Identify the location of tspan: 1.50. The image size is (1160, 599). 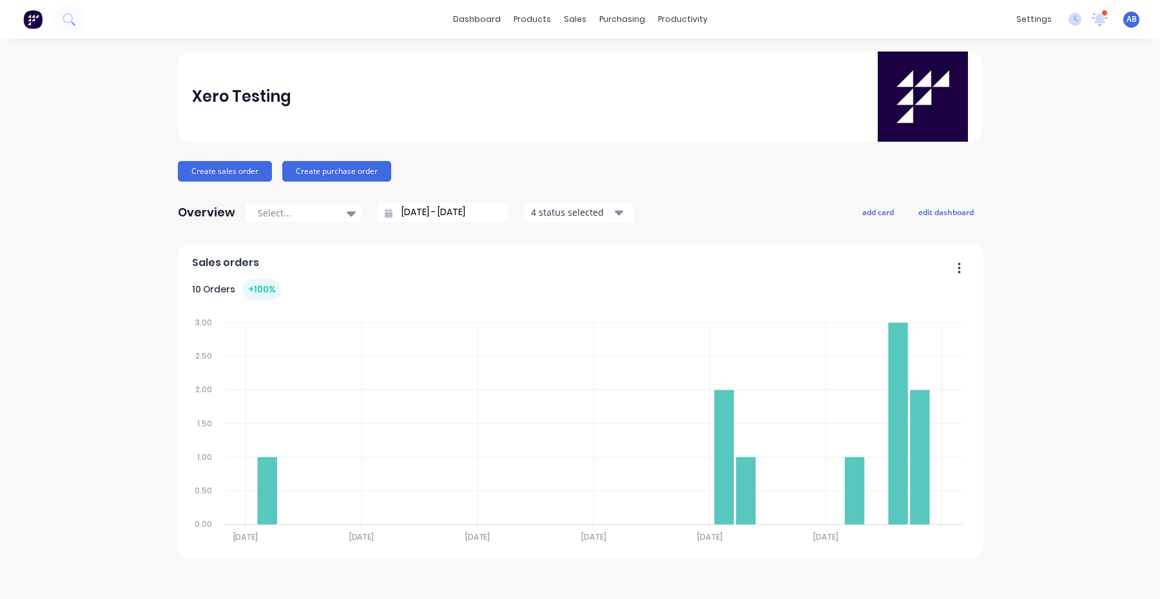
(204, 423).